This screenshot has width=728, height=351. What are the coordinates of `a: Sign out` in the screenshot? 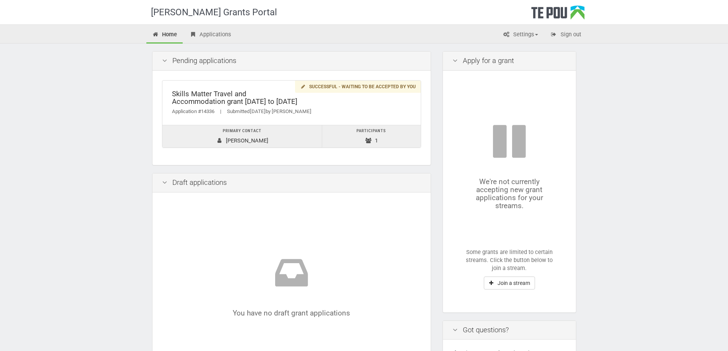 It's located at (565, 35).